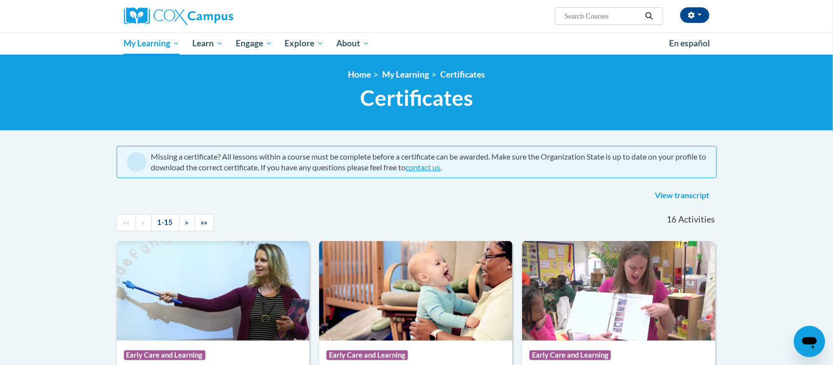 Image resolution: width=833 pixels, height=365 pixels. What do you see at coordinates (165, 223) in the screenshot?
I see `a: 1-15` at bounding box center [165, 223].